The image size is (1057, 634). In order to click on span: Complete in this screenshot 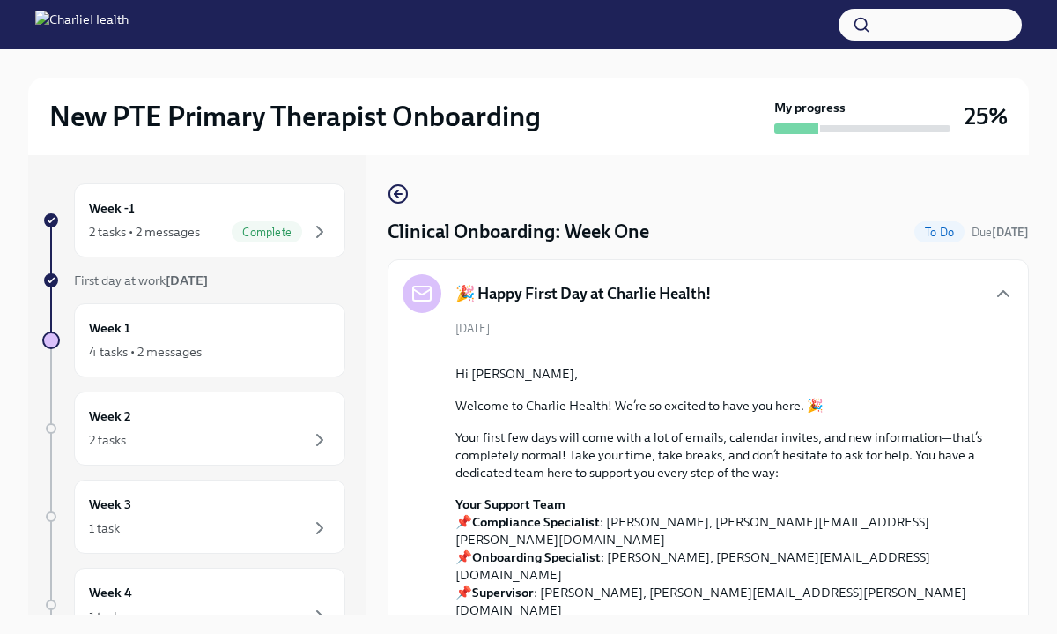, I will do `click(267, 232)`.